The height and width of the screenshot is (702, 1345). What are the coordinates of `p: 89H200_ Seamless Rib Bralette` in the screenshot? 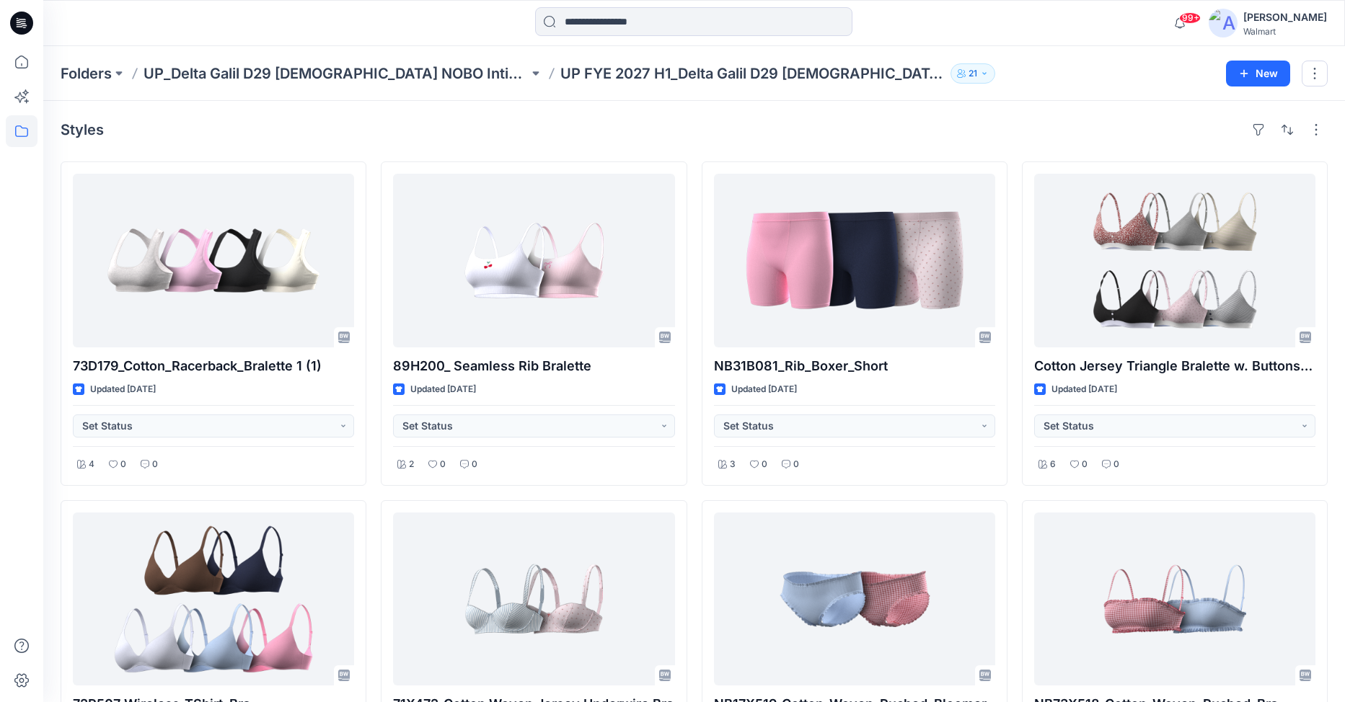 It's located at (534, 366).